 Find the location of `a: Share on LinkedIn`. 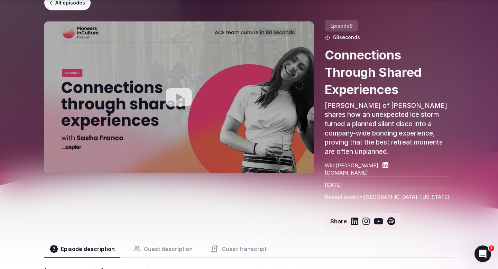

a: Share on LinkedIn is located at coordinates (355, 222).